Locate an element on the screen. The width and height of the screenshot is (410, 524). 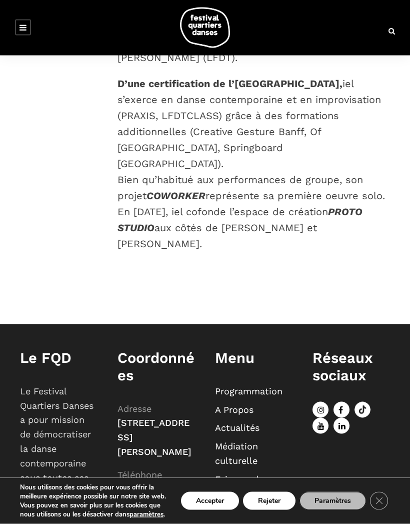
h1: Réseaux sociaux is located at coordinates (351, 367).